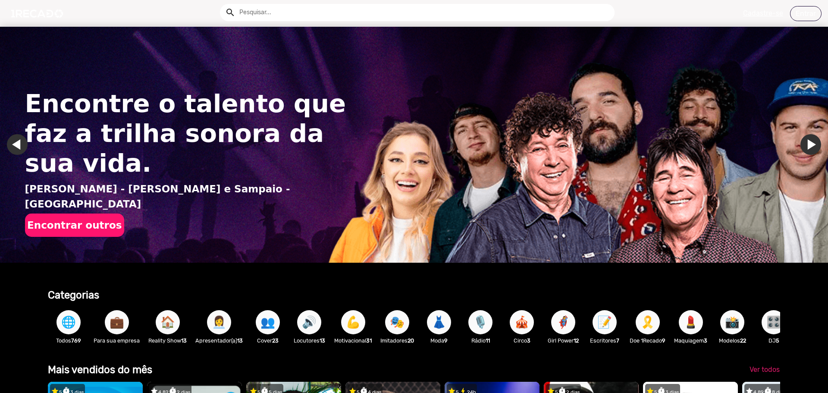  Describe the element at coordinates (774, 340) in the screenshot. I see `p: DJ` at that location.